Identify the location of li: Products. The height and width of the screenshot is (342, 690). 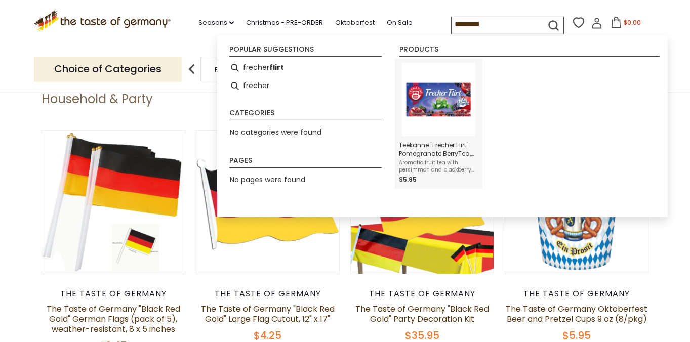
(530, 51).